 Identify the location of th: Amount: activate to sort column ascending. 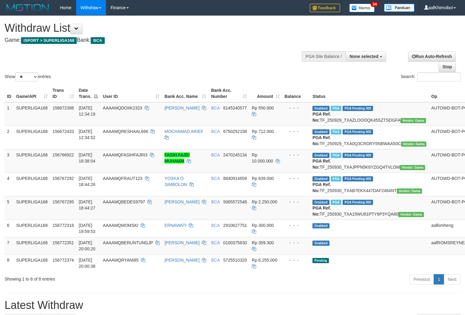
(266, 93).